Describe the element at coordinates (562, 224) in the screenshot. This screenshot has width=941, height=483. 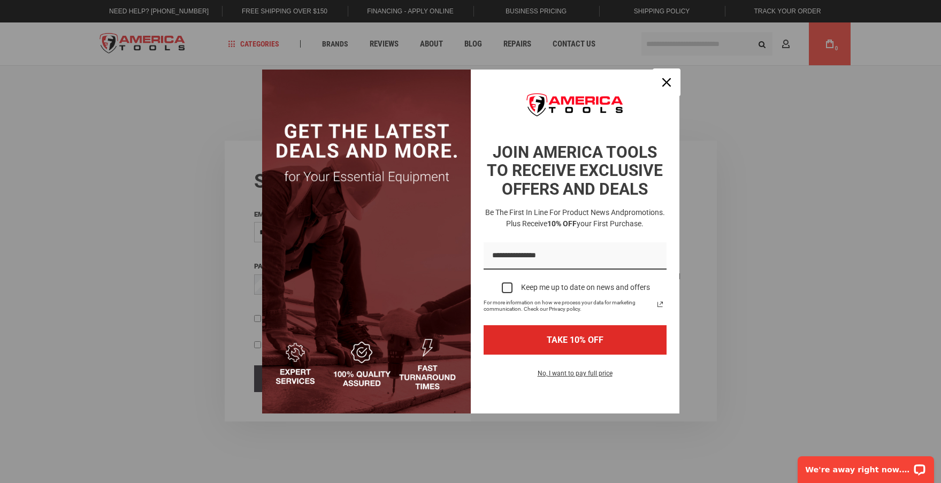
I see `strong: 10% OFF` at that location.